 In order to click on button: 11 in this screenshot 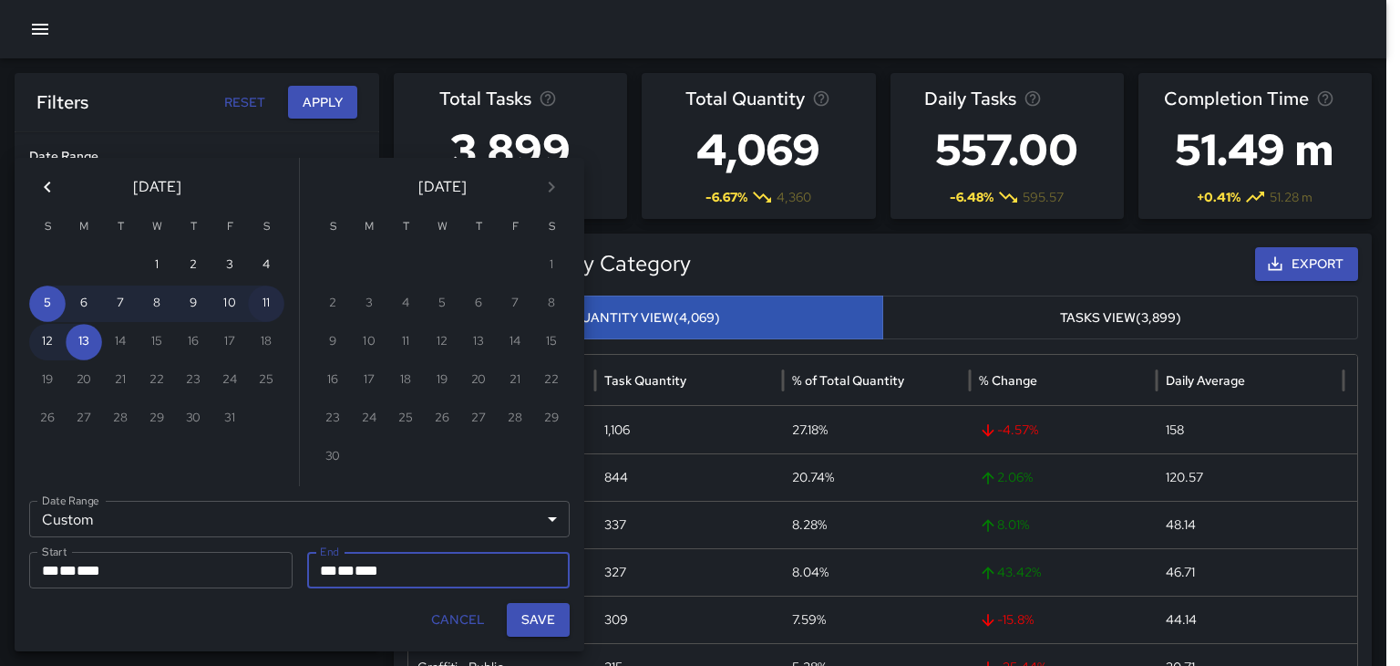, I will do `click(266, 304)`.